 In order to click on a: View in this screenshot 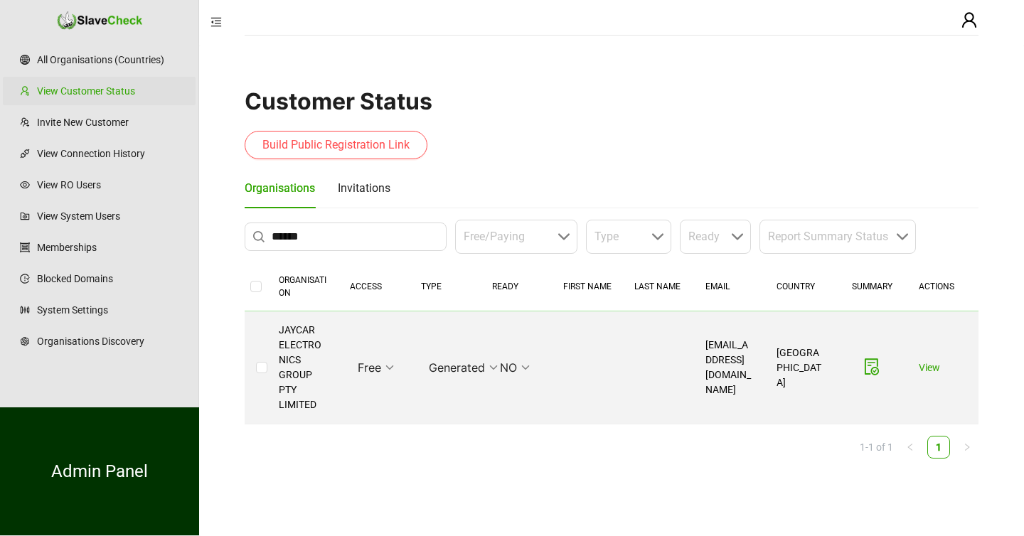, I will do `click(930, 368)`.